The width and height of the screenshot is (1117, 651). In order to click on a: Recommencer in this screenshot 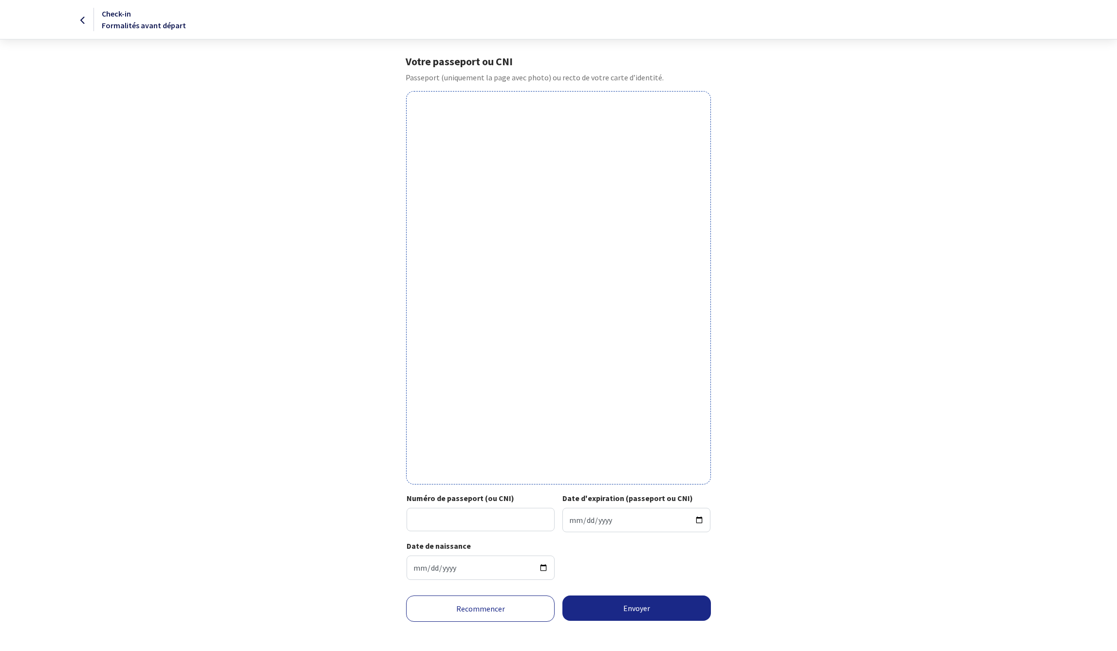, I will do `click(480, 609)`.